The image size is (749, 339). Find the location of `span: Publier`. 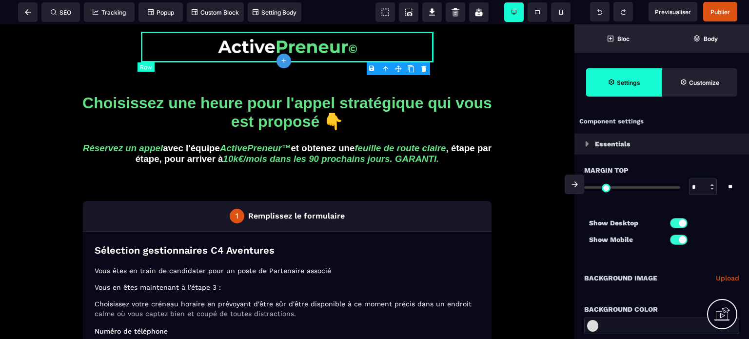

span: Publier is located at coordinates (721, 12).